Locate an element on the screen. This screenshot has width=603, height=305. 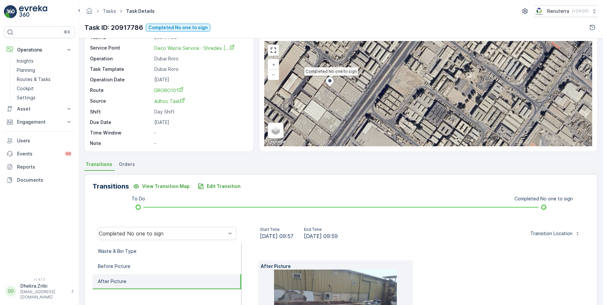
div: Completed No one to sign is located at coordinates (162, 234).